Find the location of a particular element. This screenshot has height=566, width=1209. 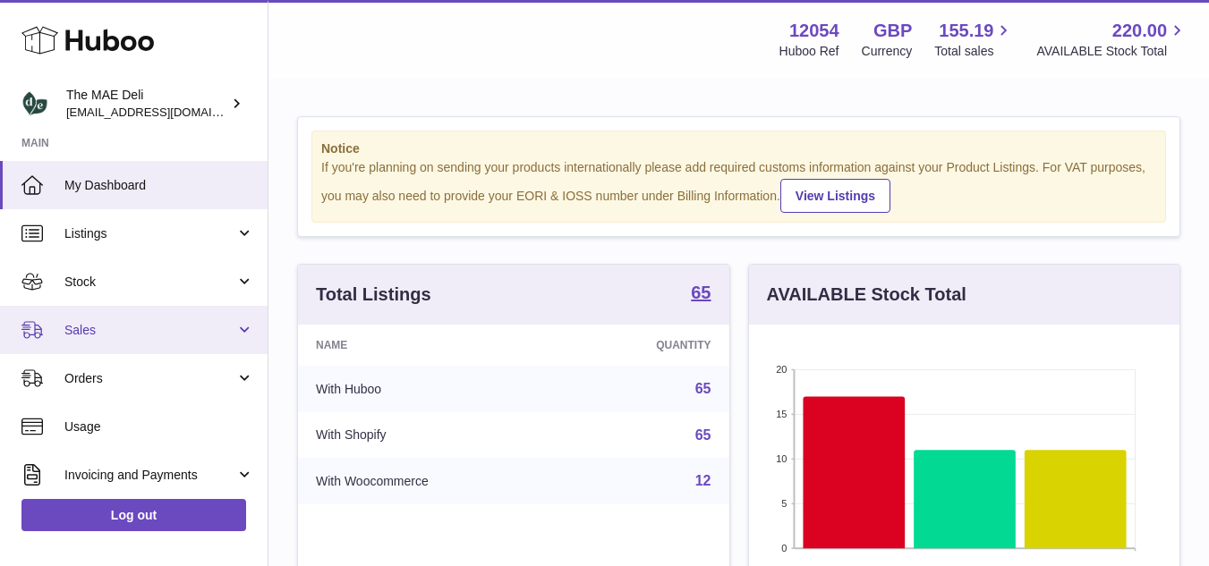

td: With Huboo is located at coordinates (431, 389).